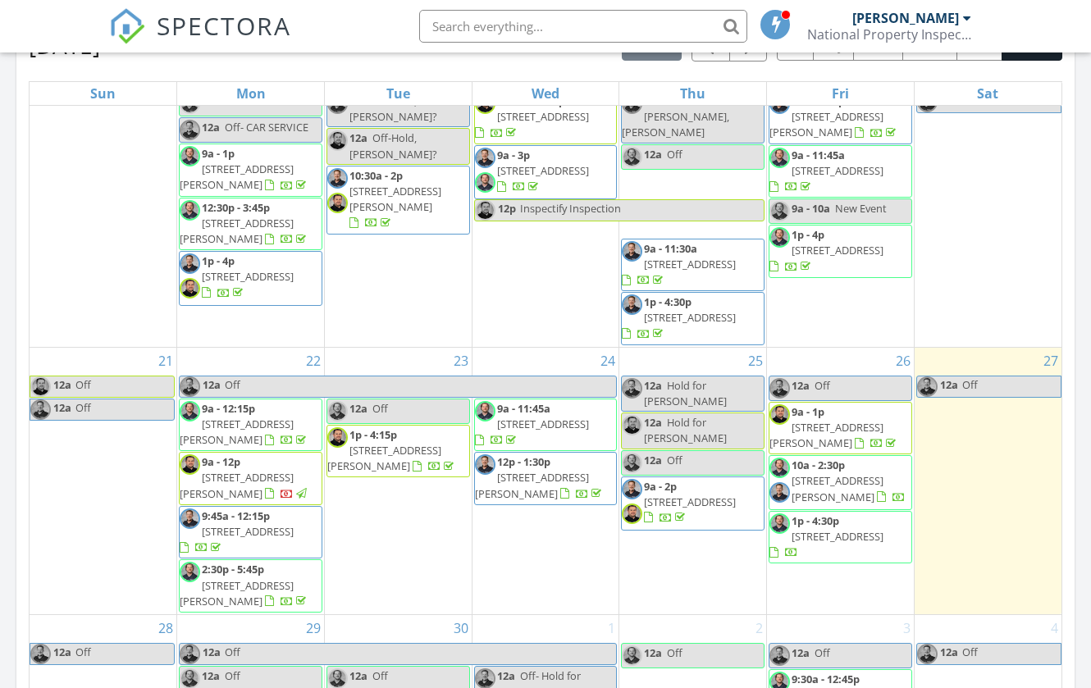 This screenshot has width=1091, height=688. I want to click on a: Go to September 21, 2025, so click(166, 361).